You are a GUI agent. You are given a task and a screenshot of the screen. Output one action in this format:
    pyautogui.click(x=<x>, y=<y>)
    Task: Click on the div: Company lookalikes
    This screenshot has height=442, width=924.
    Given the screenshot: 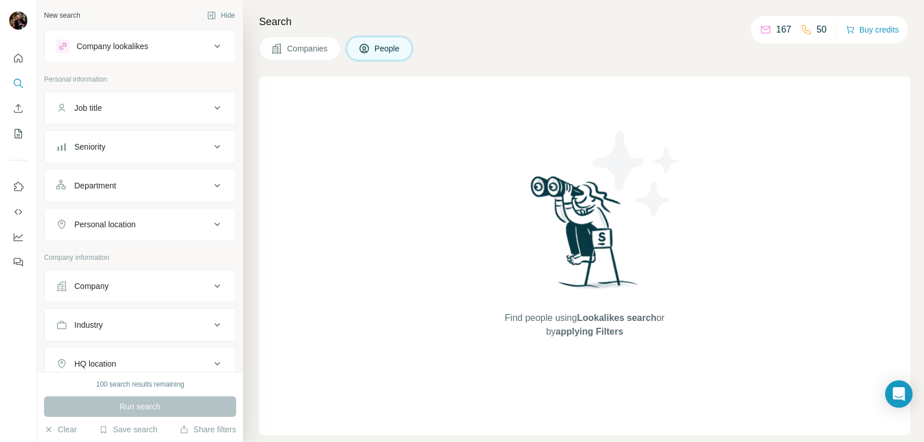 What is the action you would take?
    pyautogui.click(x=112, y=46)
    